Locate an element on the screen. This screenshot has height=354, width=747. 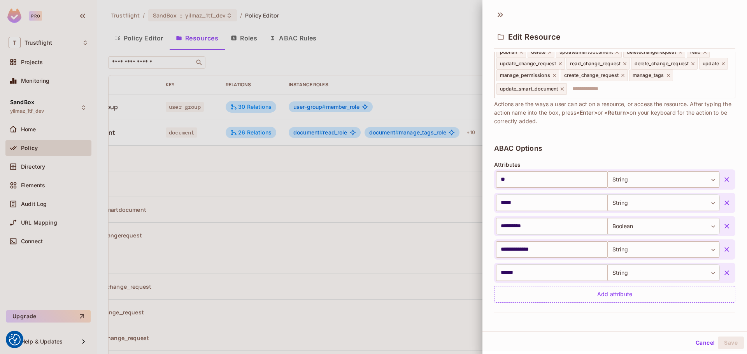
span: delete is located at coordinates (538, 52).